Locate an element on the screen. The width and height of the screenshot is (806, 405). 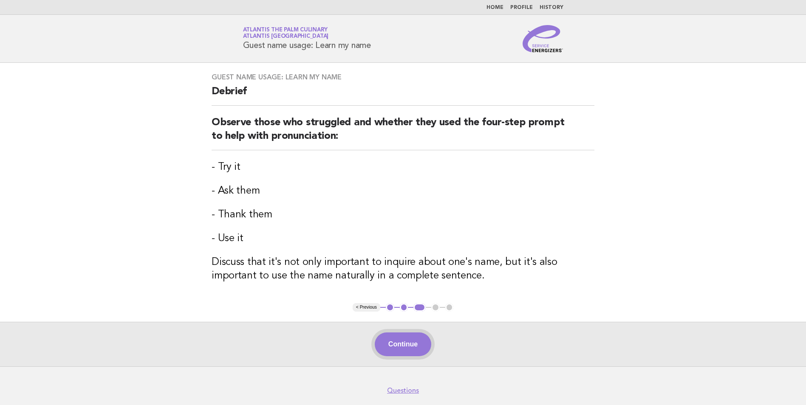
button: Continue is located at coordinates (403, 345).